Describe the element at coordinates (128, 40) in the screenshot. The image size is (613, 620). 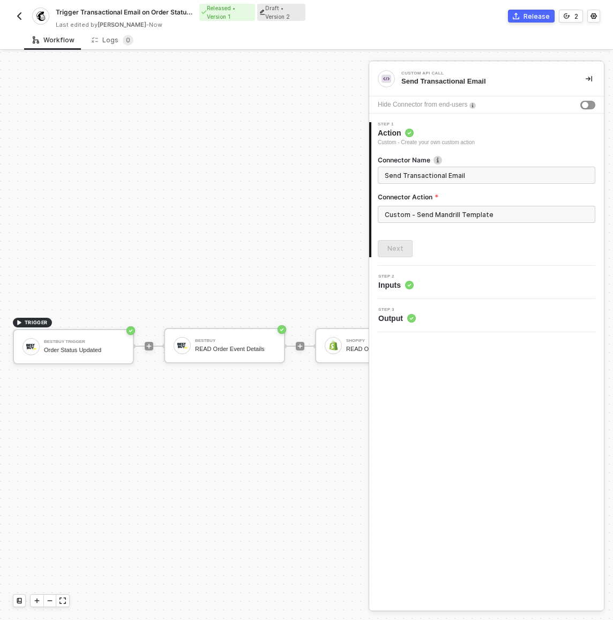
I see `sup: 0` at that location.